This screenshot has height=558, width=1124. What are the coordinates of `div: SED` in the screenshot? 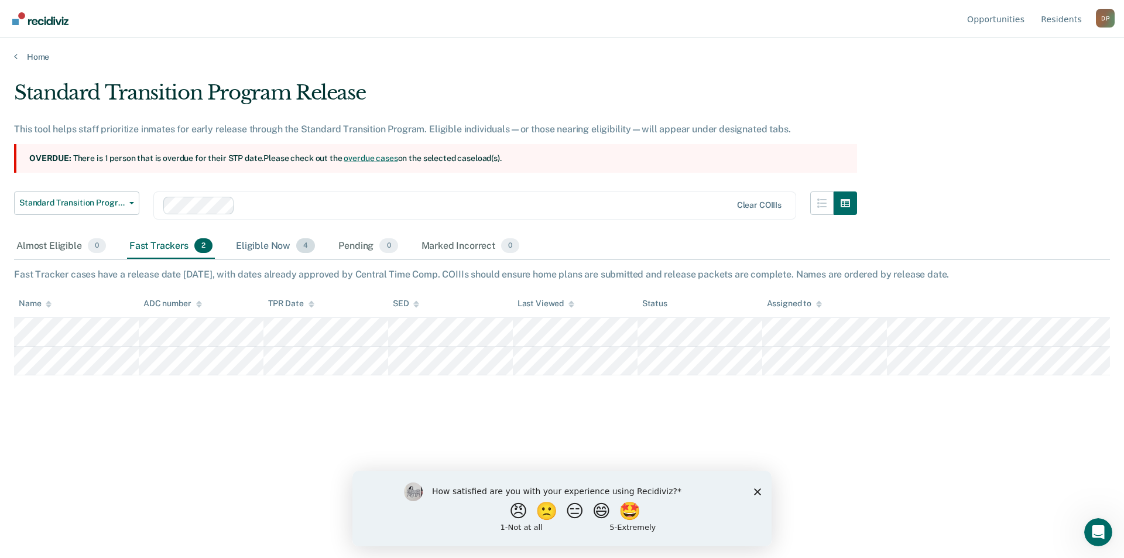 It's located at (406, 303).